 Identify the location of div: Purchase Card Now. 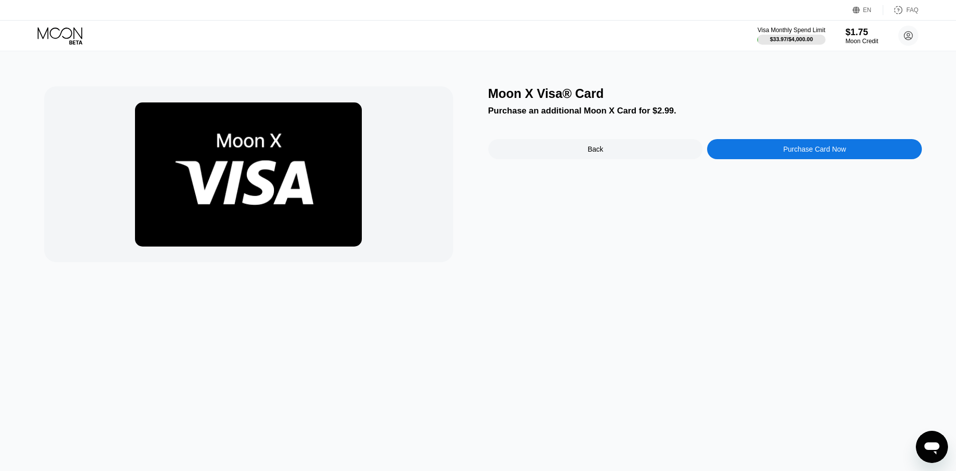
(814, 149).